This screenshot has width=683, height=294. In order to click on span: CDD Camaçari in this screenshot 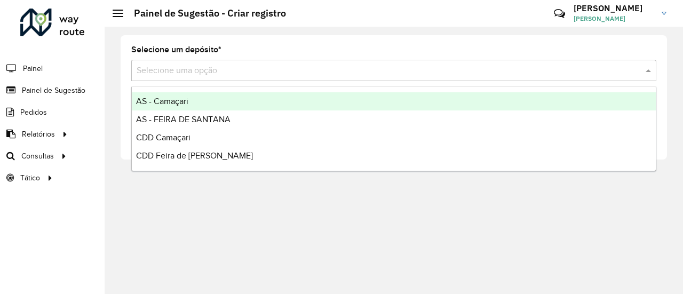, I will do `click(163, 137)`.